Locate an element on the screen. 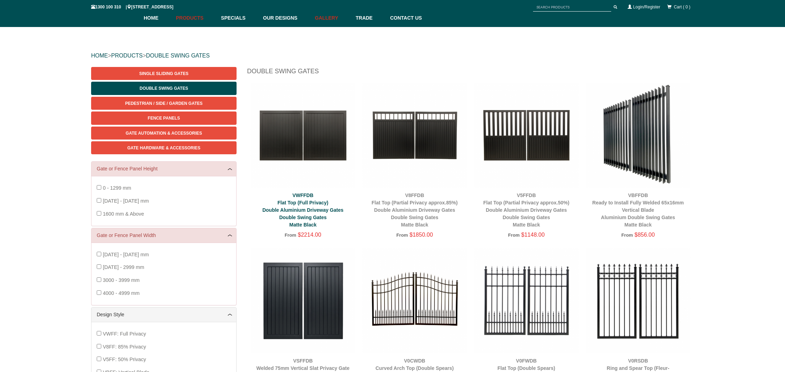 The width and height of the screenshot is (785, 372). span: Gate Hardware & Accessories is located at coordinates (164, 148).